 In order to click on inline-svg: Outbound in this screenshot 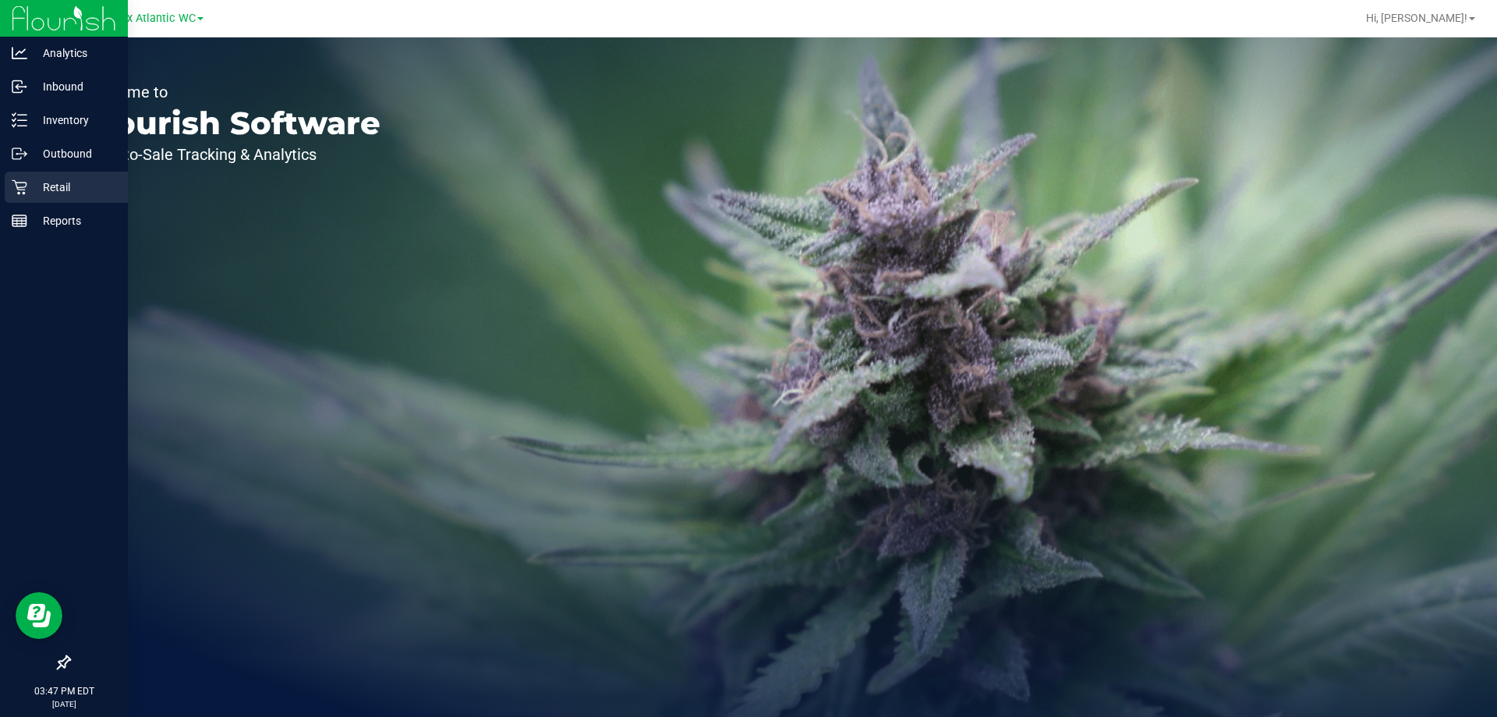, I will do `click(19, 154)`.